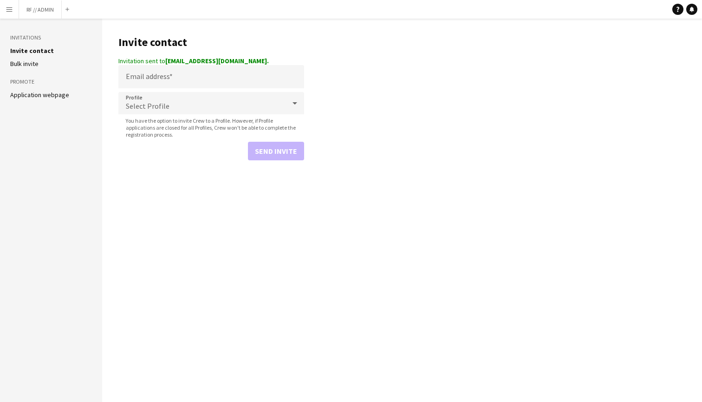  Describe the element at coordinates (211, 127) in the screenshot. I see `span: You have the option to invite Crew to a Profile. However, if Profile applications are closed for ...` at that location.